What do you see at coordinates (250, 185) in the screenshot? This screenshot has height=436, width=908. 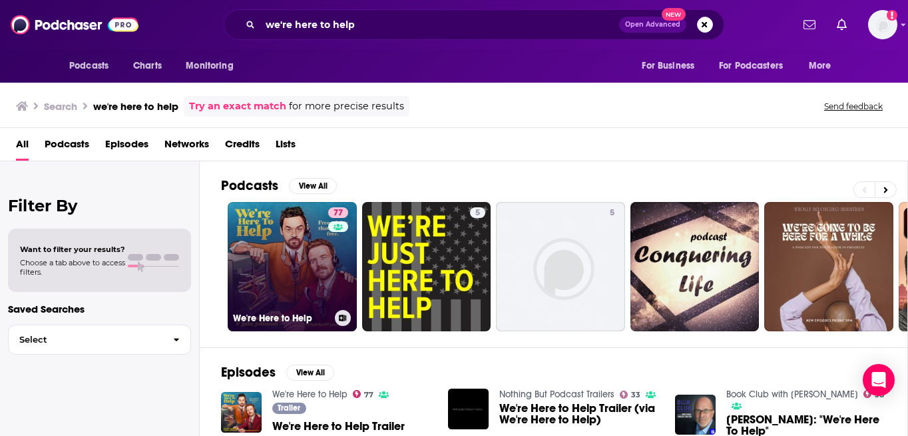 I see `h2: Podcasts` at bounding box center [250, 185].